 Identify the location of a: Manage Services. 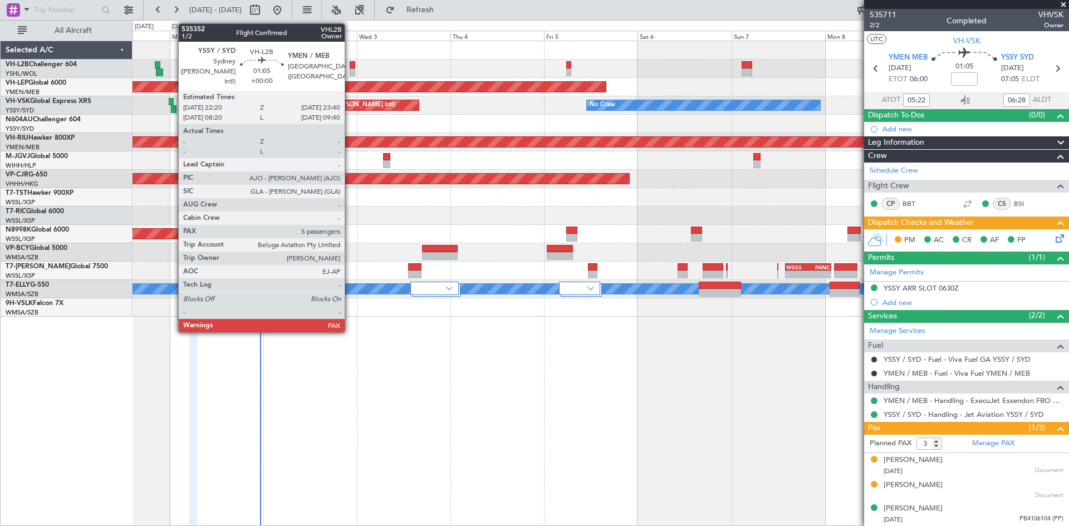
(897, 331).